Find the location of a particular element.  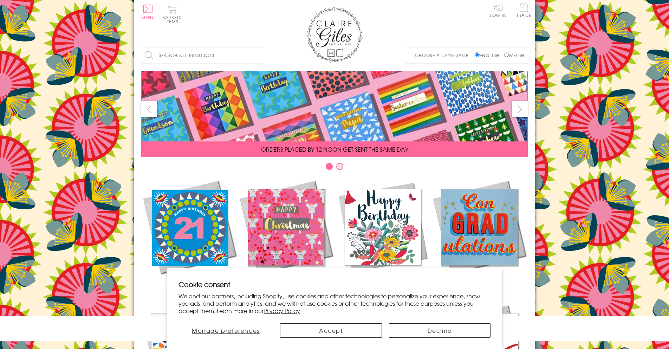

input: Search is located at coordinates (261, 55).